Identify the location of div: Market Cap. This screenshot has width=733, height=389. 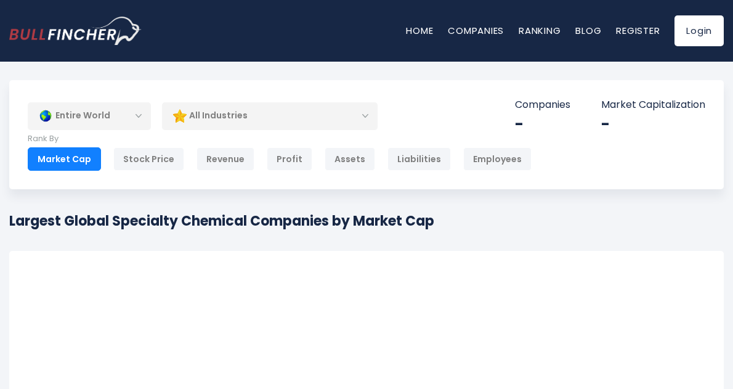
(64, 159).